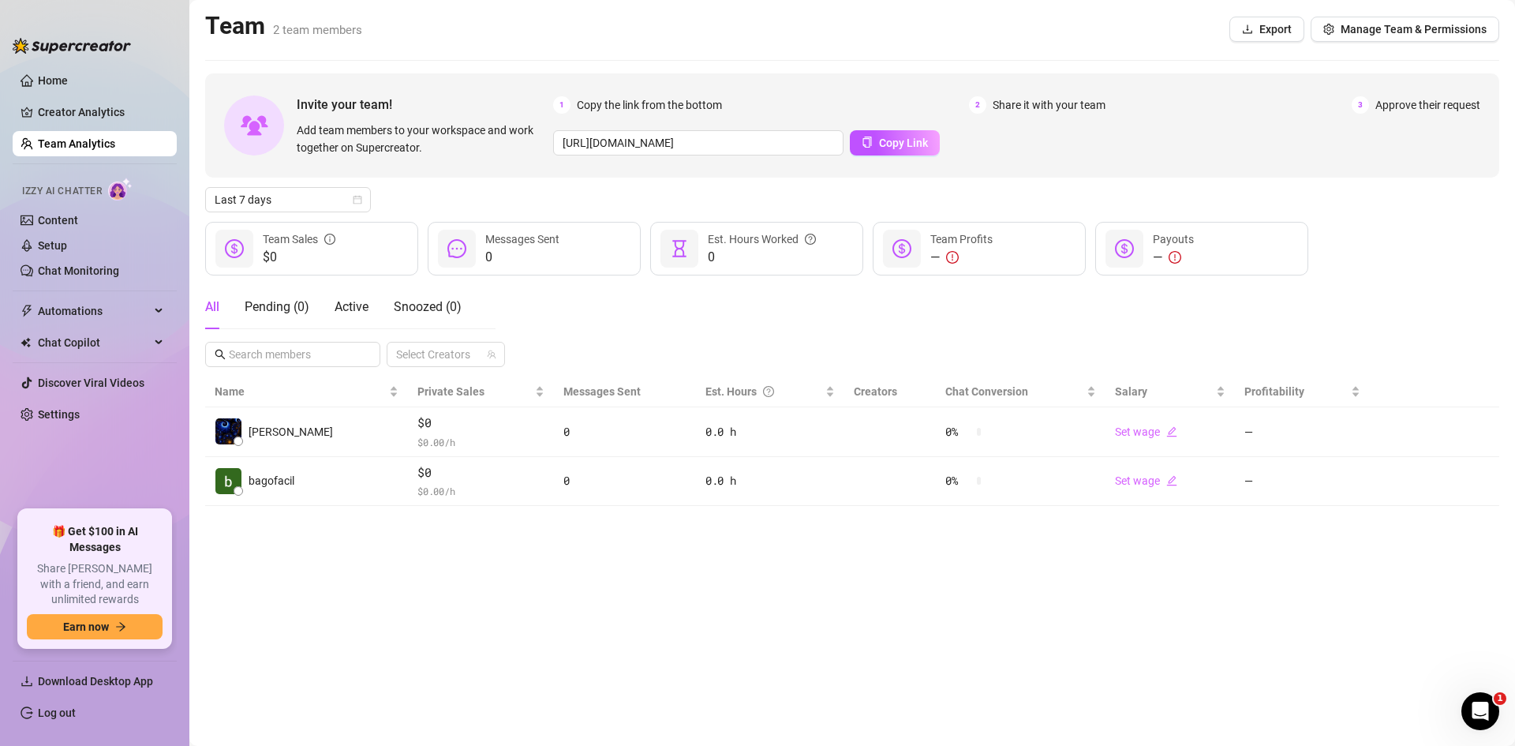 The width and height of the screenshot is (1515, 746). Describe the element at coordinates (425, 104) in the screenshot. I see `span: Invite your team!` at that location.